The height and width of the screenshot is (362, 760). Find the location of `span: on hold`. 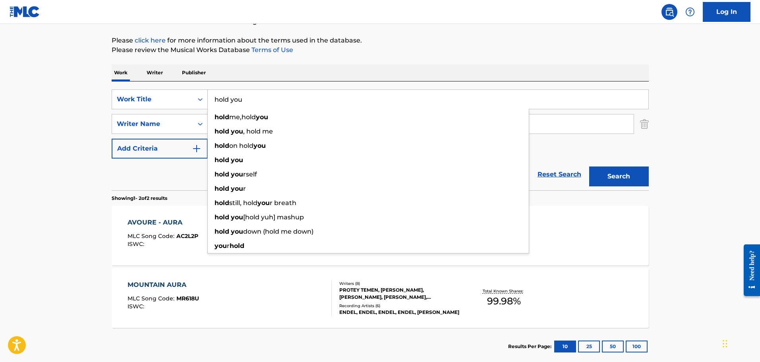

span: on hold is located at coordinates (241, 145).